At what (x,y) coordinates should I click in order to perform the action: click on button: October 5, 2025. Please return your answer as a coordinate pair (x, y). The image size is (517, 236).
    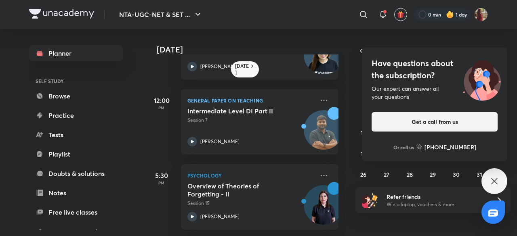
    Looking at the image, I should click on (364, 112).